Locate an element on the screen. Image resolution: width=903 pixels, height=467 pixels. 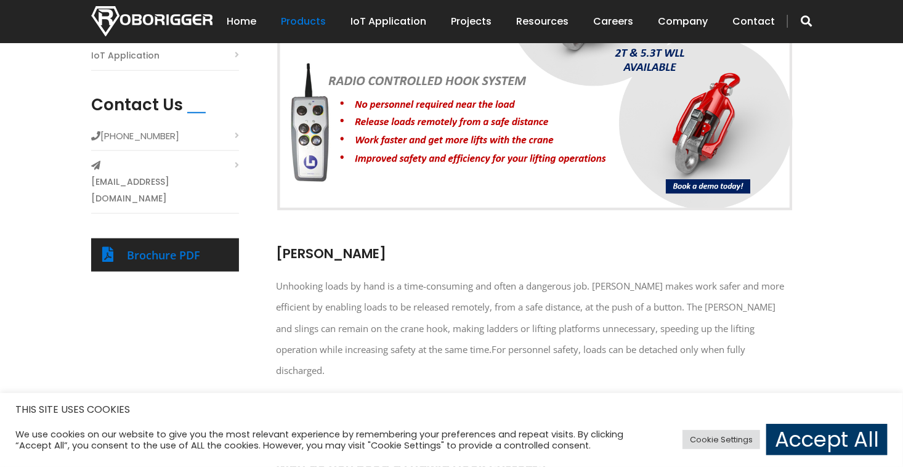
span: For personnel safety, loads can be detached only when fully discharged. is located at coordinates (510, 360).